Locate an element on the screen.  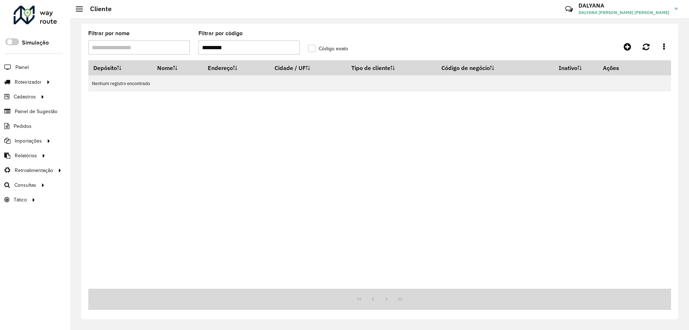
span: Importações is located at coordinates (28, 141).